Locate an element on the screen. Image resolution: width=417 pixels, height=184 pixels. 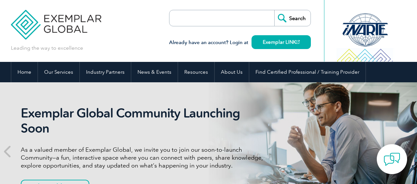
a: Resources is located at coordinates (196, 72).